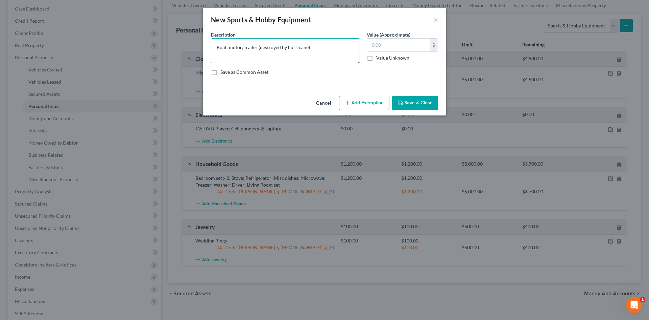  Describe the element at coordinates (393, 58) in the screenshot. I see `label: Value Unknown` at that location.